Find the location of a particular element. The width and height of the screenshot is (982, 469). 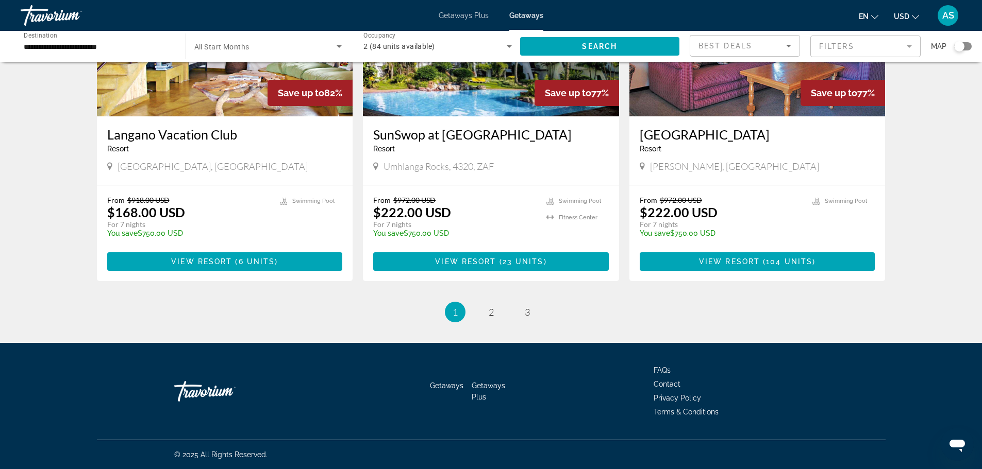

span: Terms & Conditions is located at coordinates (686, 412).